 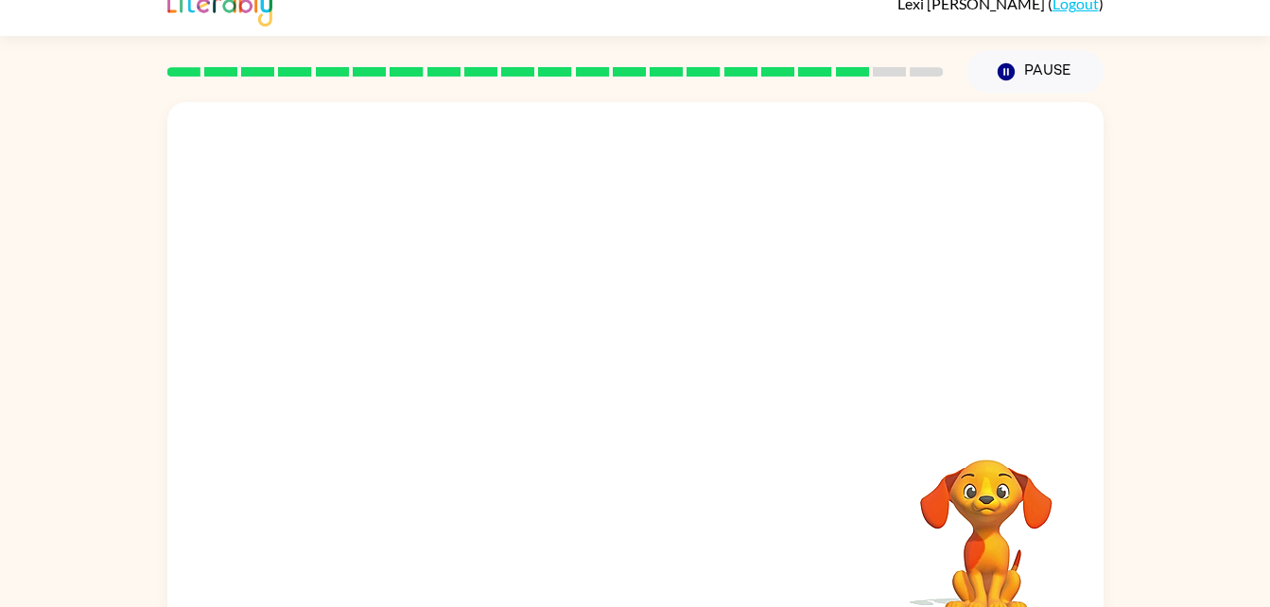 What do you see at coordinates (1035, 72) in the screenshot?
I see `button: Pause` at bounding box center [1035, 72].